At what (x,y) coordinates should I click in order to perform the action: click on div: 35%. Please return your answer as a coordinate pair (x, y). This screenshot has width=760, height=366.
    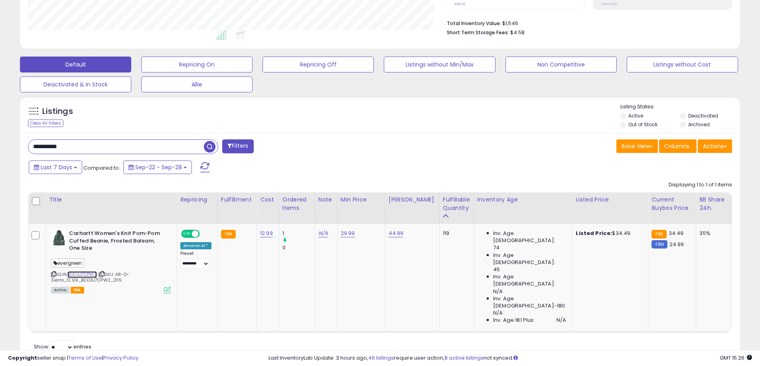
    Looking at the image, I should click on (712, 234).